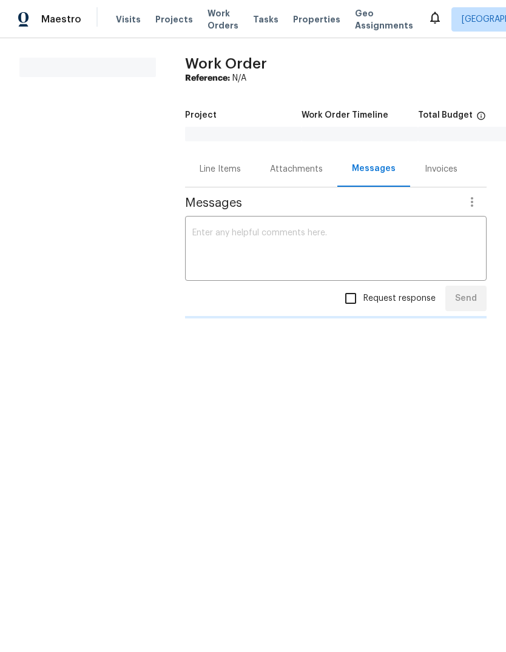 The image size is (506, 652). Describe the element at coordinates (321, 203) in the screenshot. I see `span: Messages` at that location.